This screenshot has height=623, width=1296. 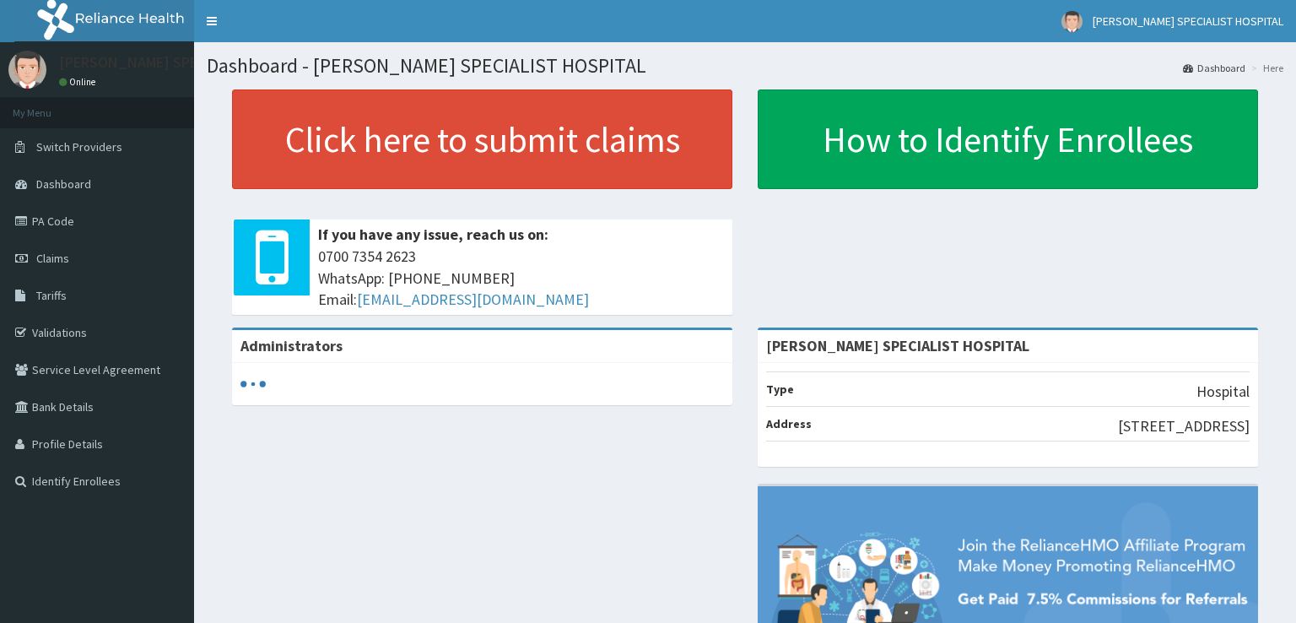 What do you see at coordinates (1008, 139) in the screenshot?
I see `a: How to Identify Enrollees` at bounding box center [1008, 139].